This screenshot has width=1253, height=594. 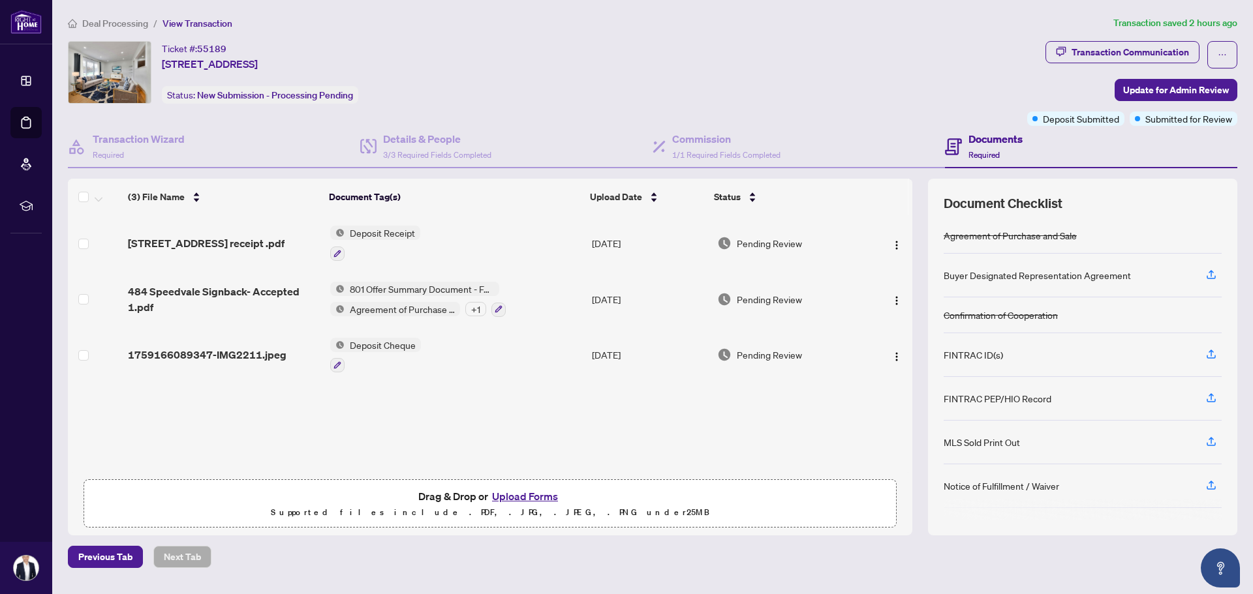 What do you see at coordinates (211, 49) in the screenshot?
I see `span: 55189` at bounding box center [211, 49].